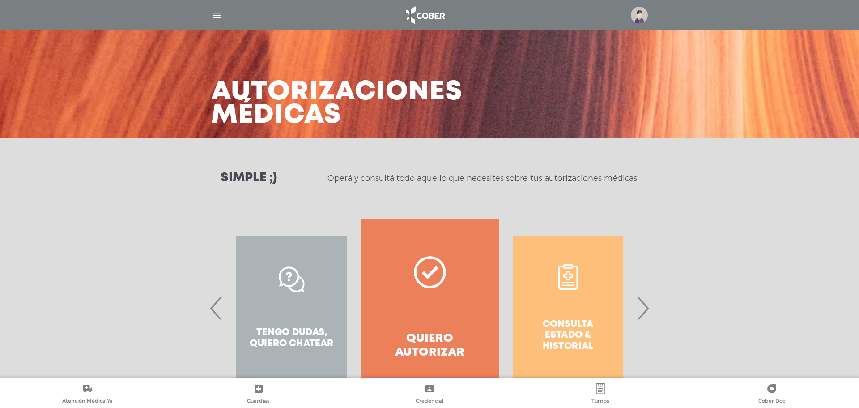  I want to click on h3: Autorizaciones médicas, so click(337, 104).